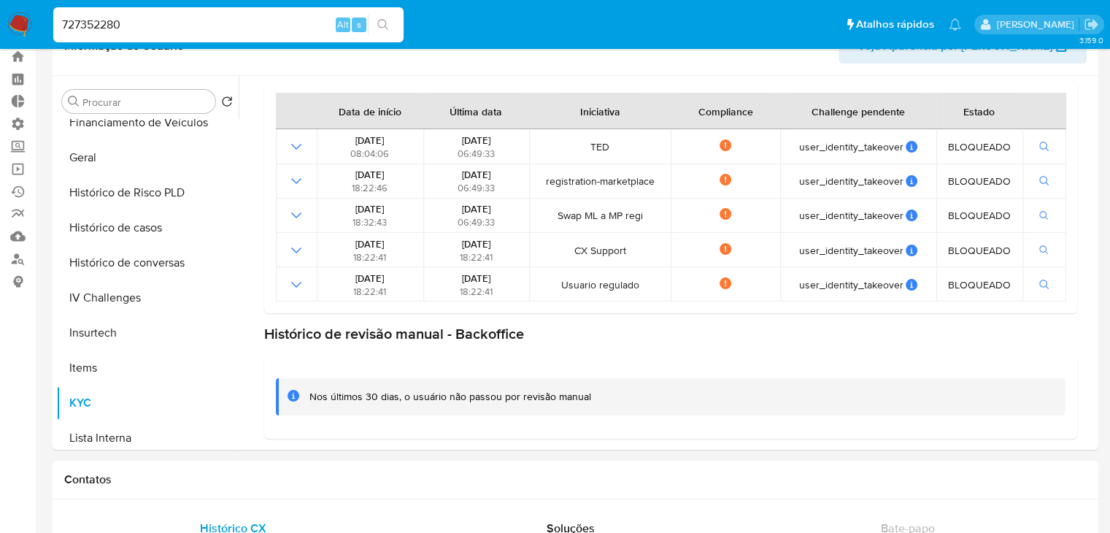 The image size is (1110, 533). Describe the element at coordinates (575, 480) in the screenshot. I see `h1: Contatos` at that location.